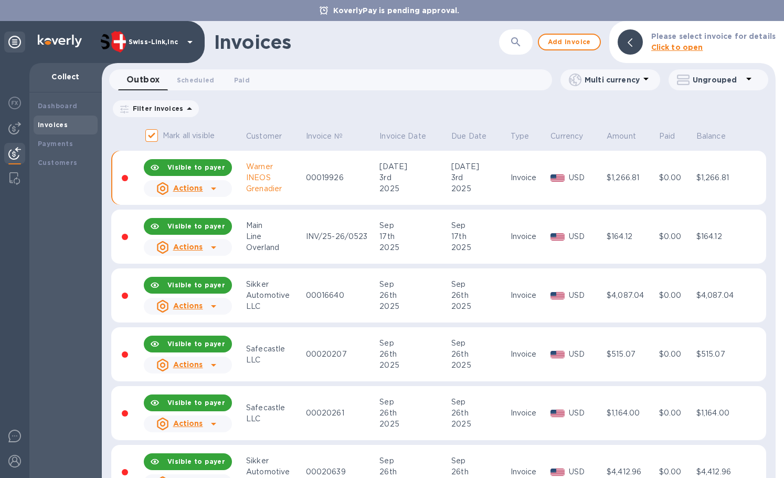 The height and width of the screenshot is (478, 784). Describe the element at coordinates (275, 225) in the screenshot. I see `div: Main` at that location.